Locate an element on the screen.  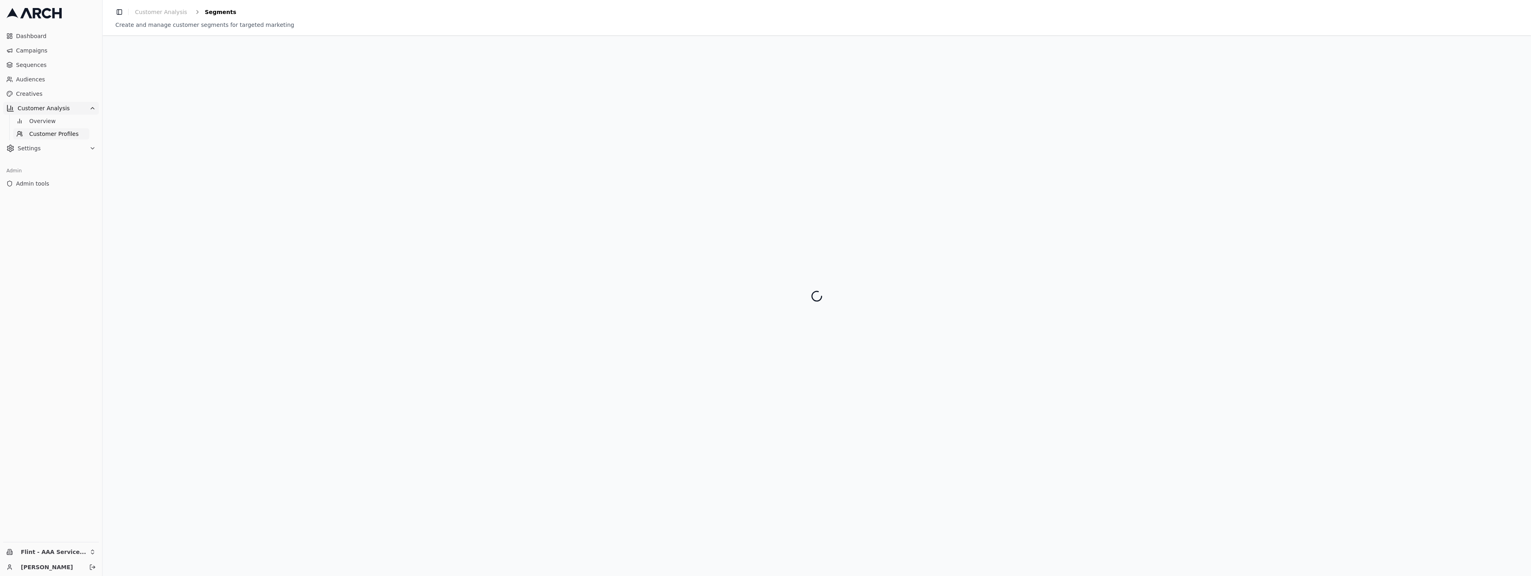
a: Dashboard is located at coordinates (51, 36).